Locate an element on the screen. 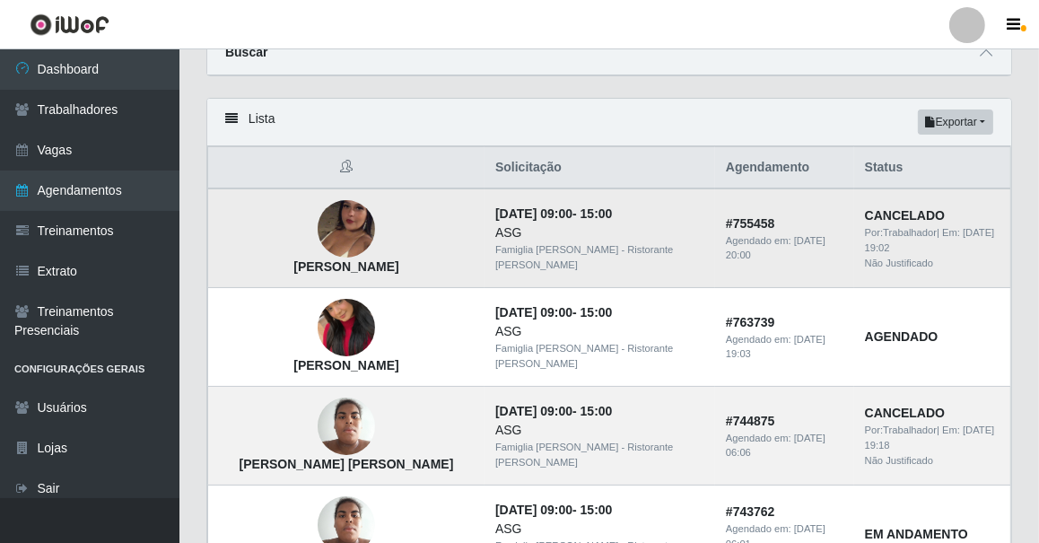 The image size is (1039, 543). img: CoreUI Logo is located at coordinates (69, 24).